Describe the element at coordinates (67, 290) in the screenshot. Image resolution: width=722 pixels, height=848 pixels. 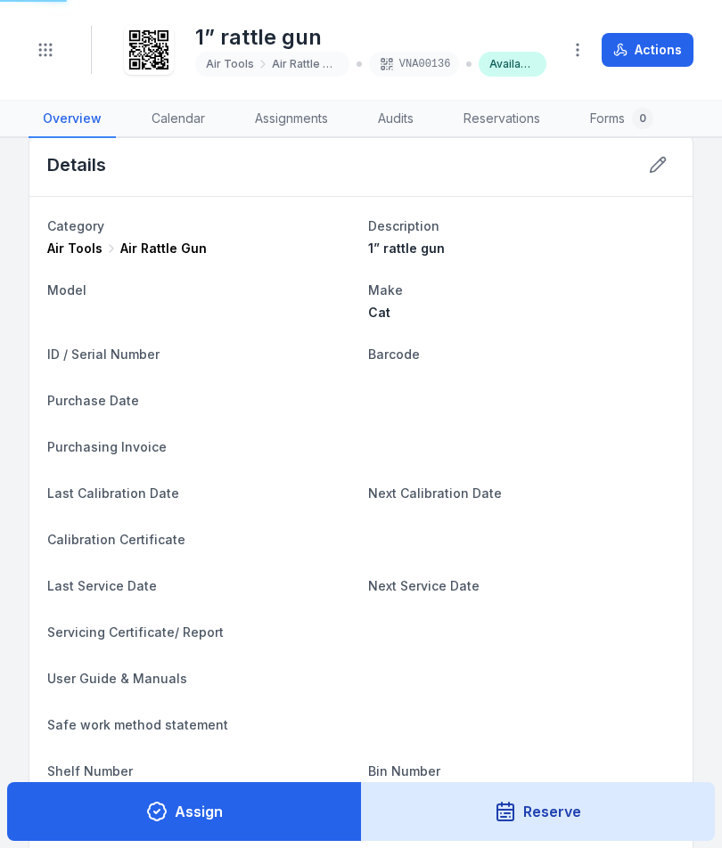
I see `span: Model` at that location.